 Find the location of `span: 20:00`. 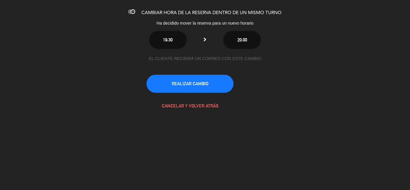

span: 20:00 is located at coordinates (242, 40).